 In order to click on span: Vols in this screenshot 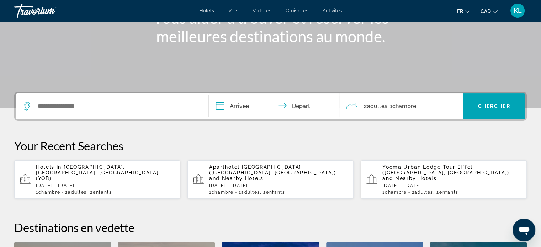, I will do `click(233, 11)`.